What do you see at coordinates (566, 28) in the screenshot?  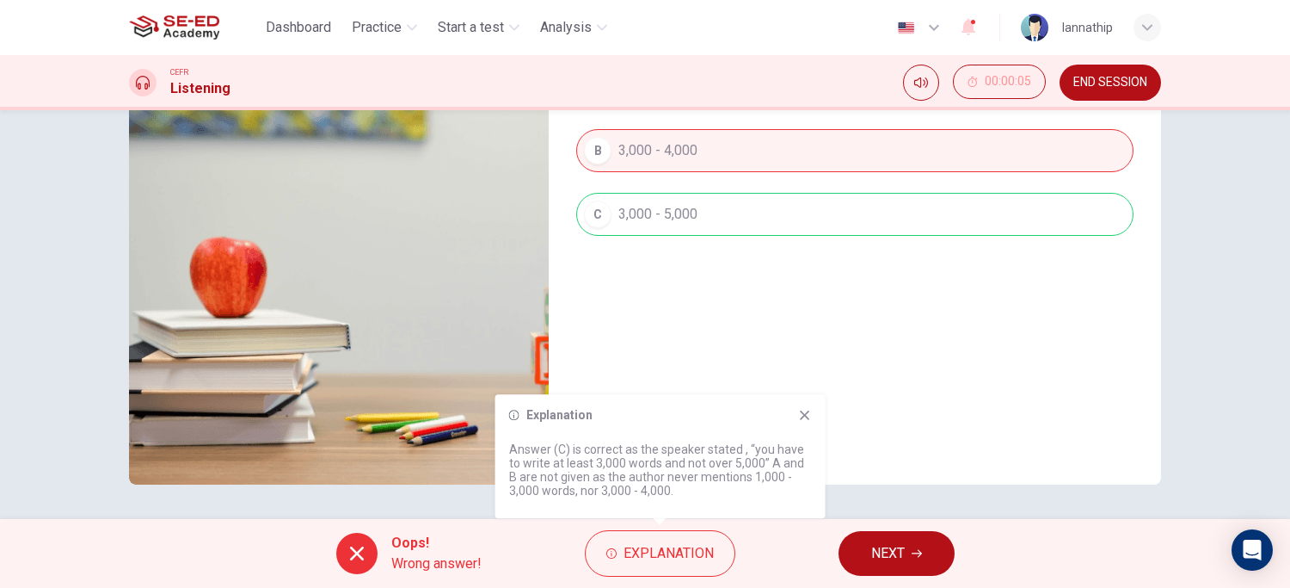 I see `span: Analysis` at bounding box center [566, 28].